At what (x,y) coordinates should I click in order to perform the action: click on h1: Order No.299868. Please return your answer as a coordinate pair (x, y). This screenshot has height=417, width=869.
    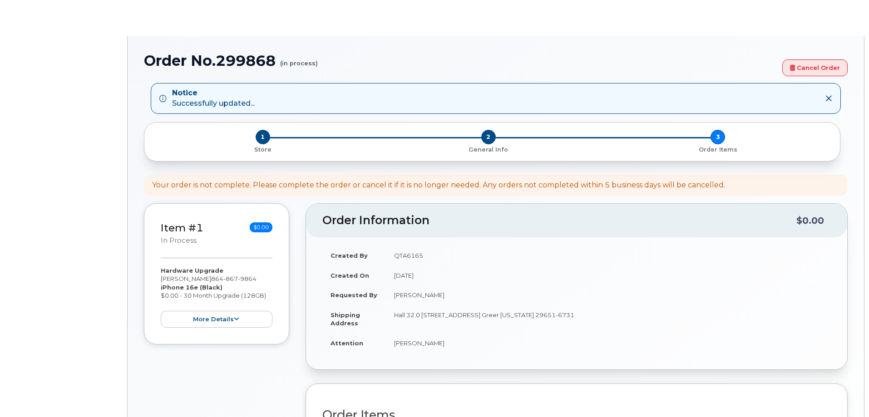
    Looking at the image, I should click on (461, 60).